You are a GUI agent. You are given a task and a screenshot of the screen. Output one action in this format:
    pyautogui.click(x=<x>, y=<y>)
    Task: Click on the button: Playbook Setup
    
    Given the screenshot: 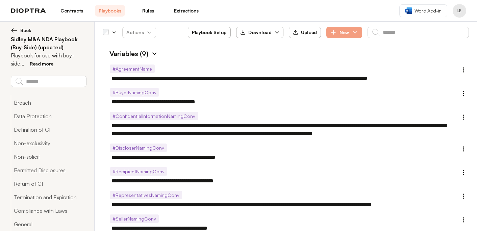 What is the action you would take?
    pyautogui.click(x=209, y=32)
    